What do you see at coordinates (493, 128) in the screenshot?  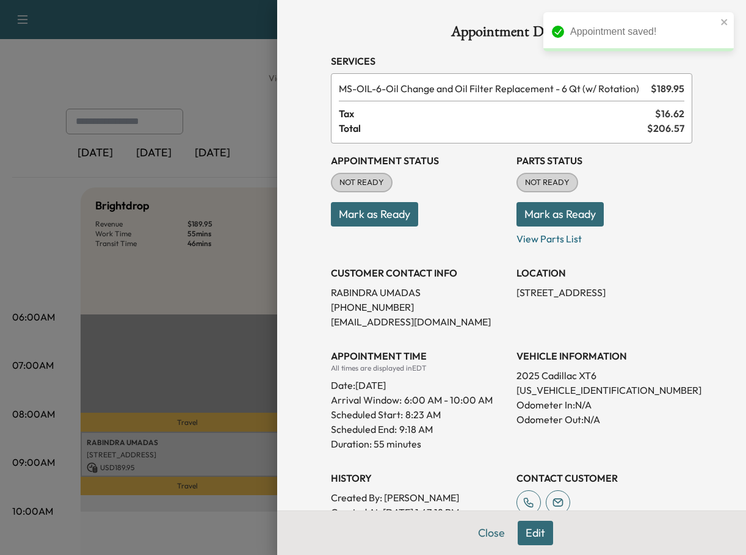 I see `span: Total` at bounding box center [493, 128].